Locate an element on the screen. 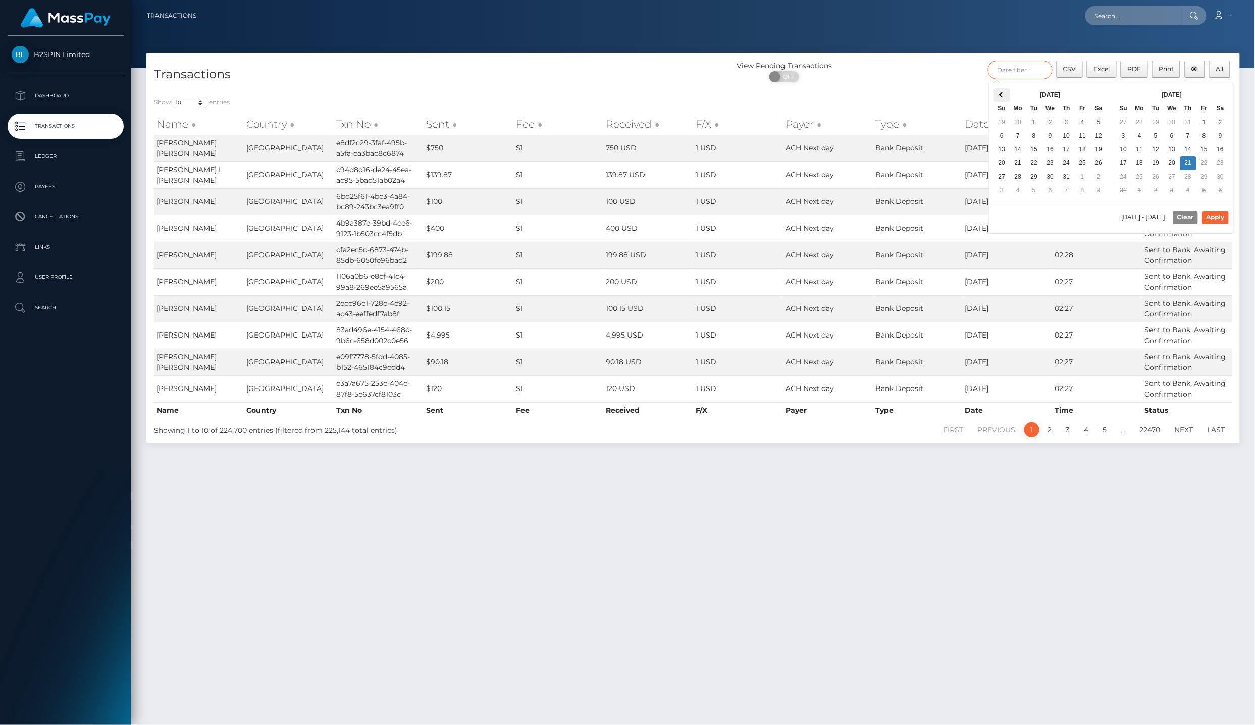 The height and width of the screenshot is (725, 1255). td: e09f7778-5fdd-4085-b152-465184c9edd4 is located at coordinates (379, 362).